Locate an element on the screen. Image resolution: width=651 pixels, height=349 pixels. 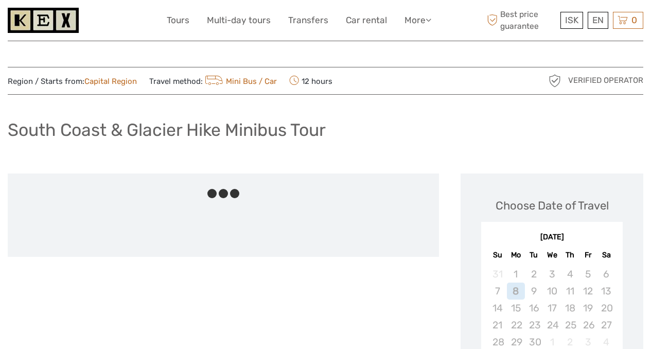
span: Region / Starts from: is located at coordinates (72, 81).